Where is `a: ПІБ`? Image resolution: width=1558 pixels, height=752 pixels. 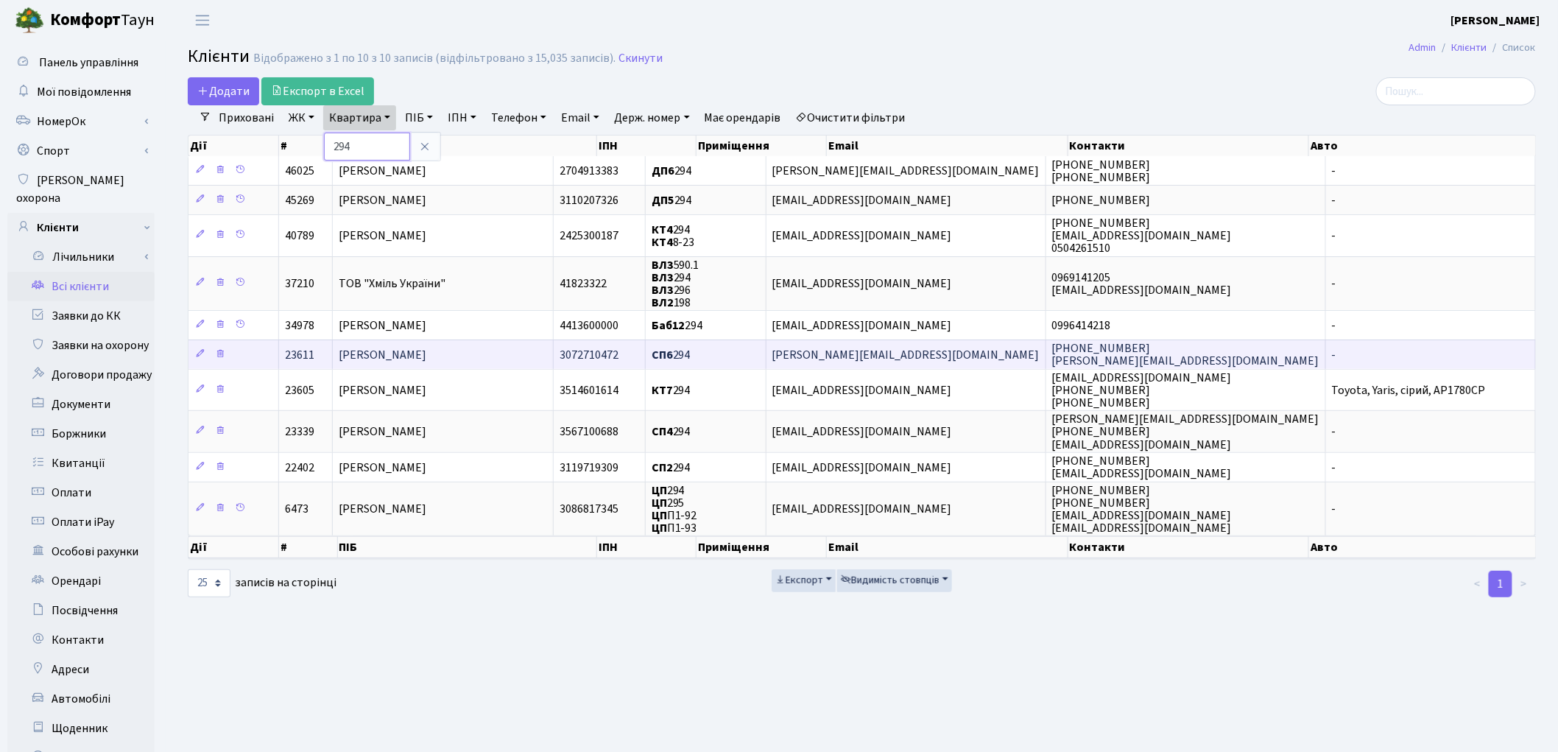 a: ПІБ is located at coordinates (419, 118).